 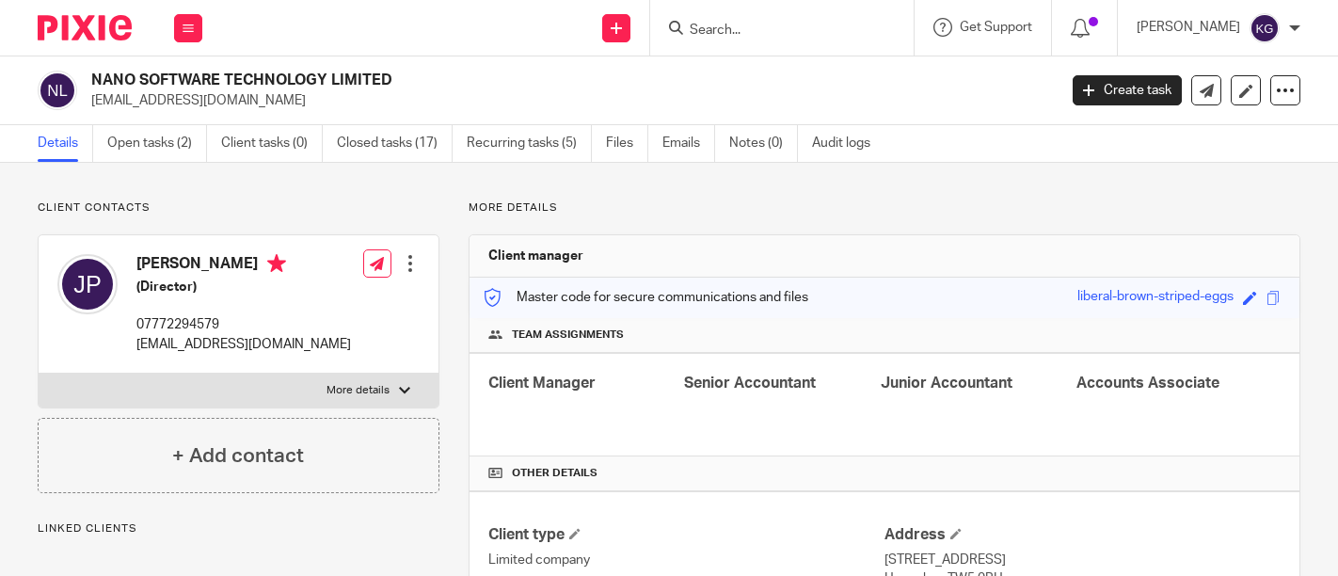 I want to click on a: Details, so click(x=65, y=143).